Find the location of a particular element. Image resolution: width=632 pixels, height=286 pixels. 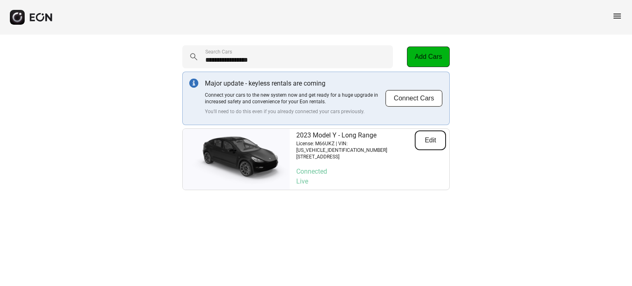

p: Connect your cars to the new system now and get ready for a huge upgrade in increased safety and ... is located at coordinates (295, 98).